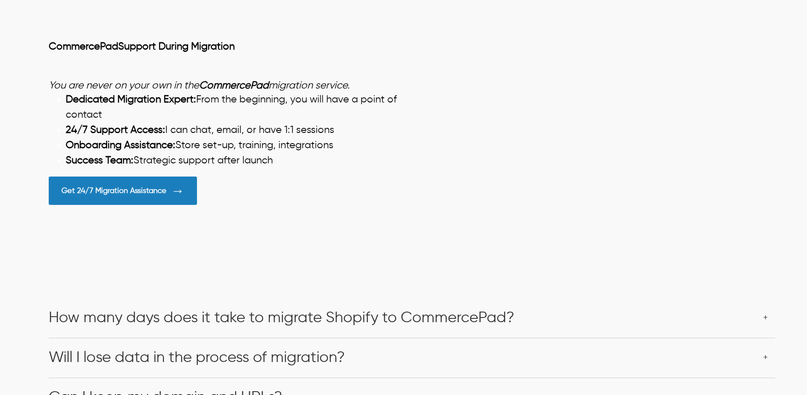  Describe the element at coordinates (131, 100) in the screenshot. I see `strong: Dedicated Migration Expert:` at that location.